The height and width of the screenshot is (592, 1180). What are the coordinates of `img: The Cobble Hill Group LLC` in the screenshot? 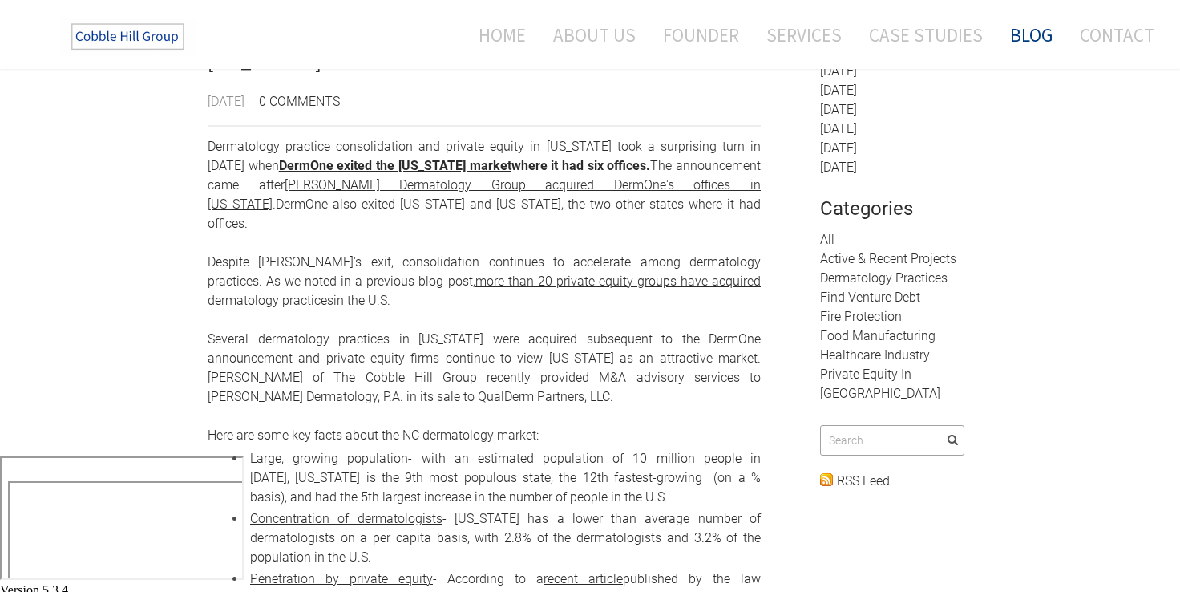 It's located at (129, 37).